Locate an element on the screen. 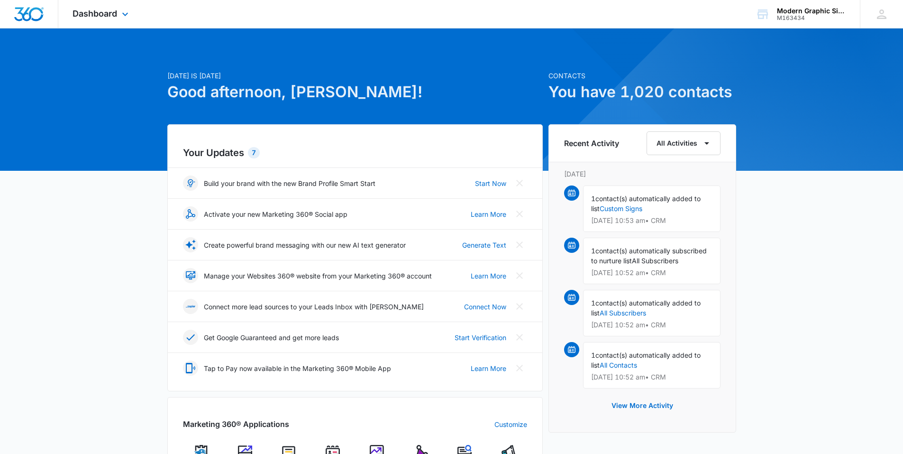 The height and width of the screenshot is (454, 903). a: Connect Now is located at coordinates (485, 306).